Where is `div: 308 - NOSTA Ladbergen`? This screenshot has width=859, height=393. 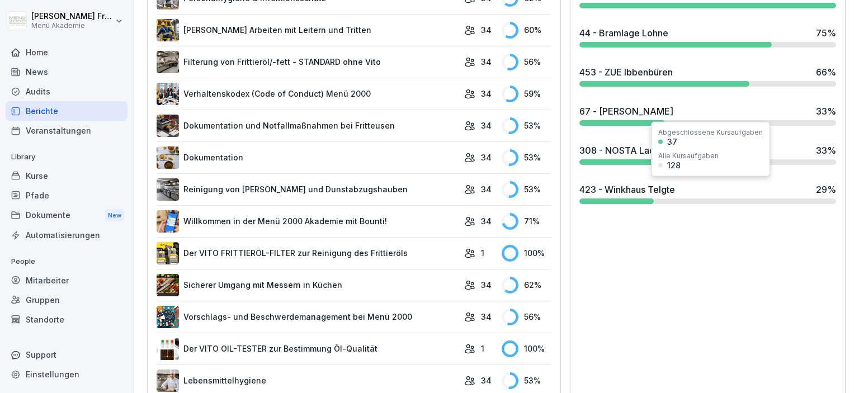
div: 308 - NOSTA Ladbergen is located at coordinates (633, 150).